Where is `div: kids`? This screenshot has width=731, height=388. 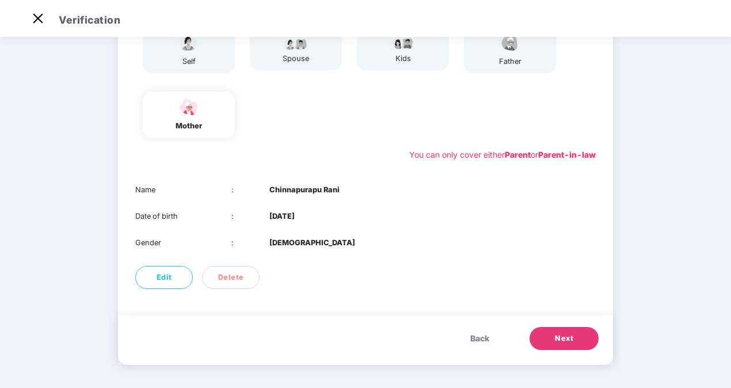 div: kids is located at coordinates (403, 59).